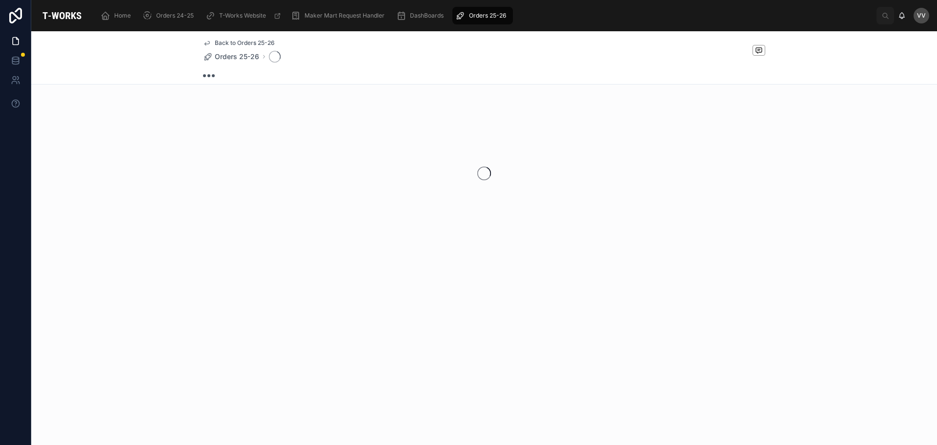  Describe the element at coordinates (118, 16) in the screenshot. I see `a: Home` at that location.